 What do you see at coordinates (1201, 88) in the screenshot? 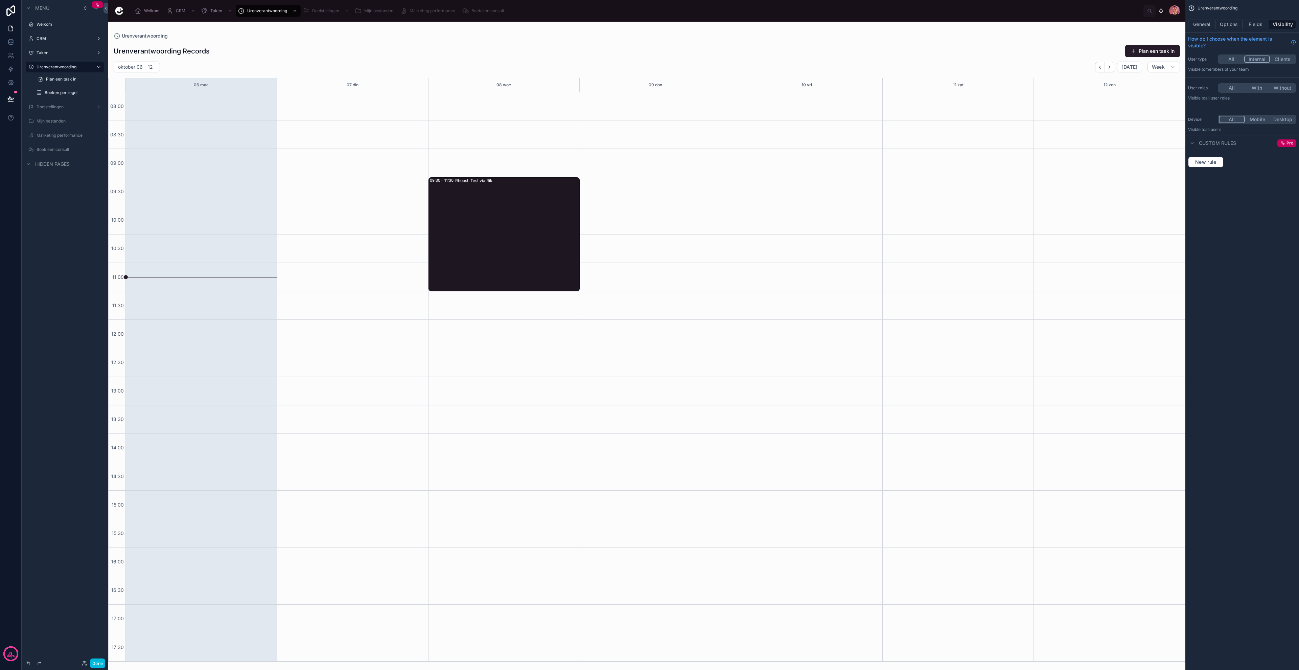
I see `label: User roles` at bounding box center [1201, 88].